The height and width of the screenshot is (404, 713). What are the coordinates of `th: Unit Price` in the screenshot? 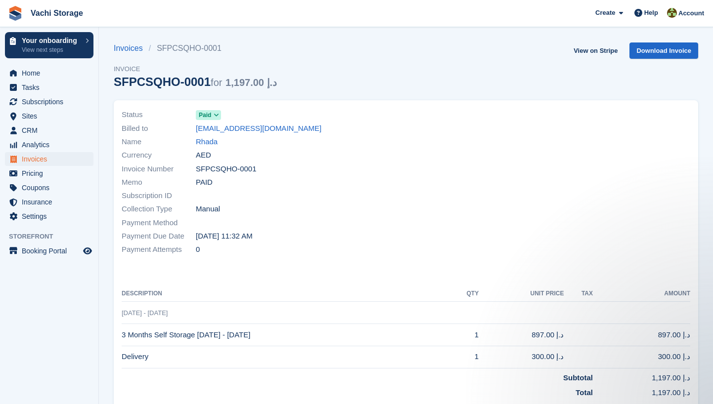 It's located at (521, 294).